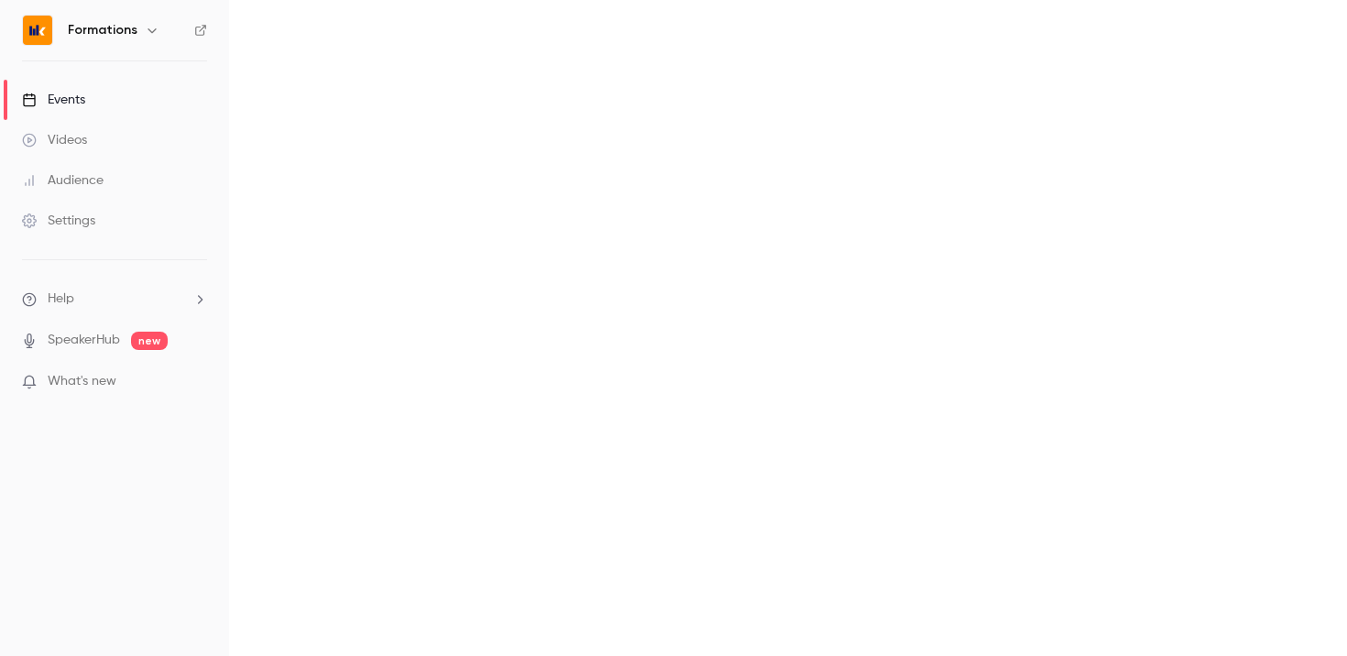 Image resolution: width=1347 pixels, height=656 pixels. I want to click on span: What's new, so click(82, 381).